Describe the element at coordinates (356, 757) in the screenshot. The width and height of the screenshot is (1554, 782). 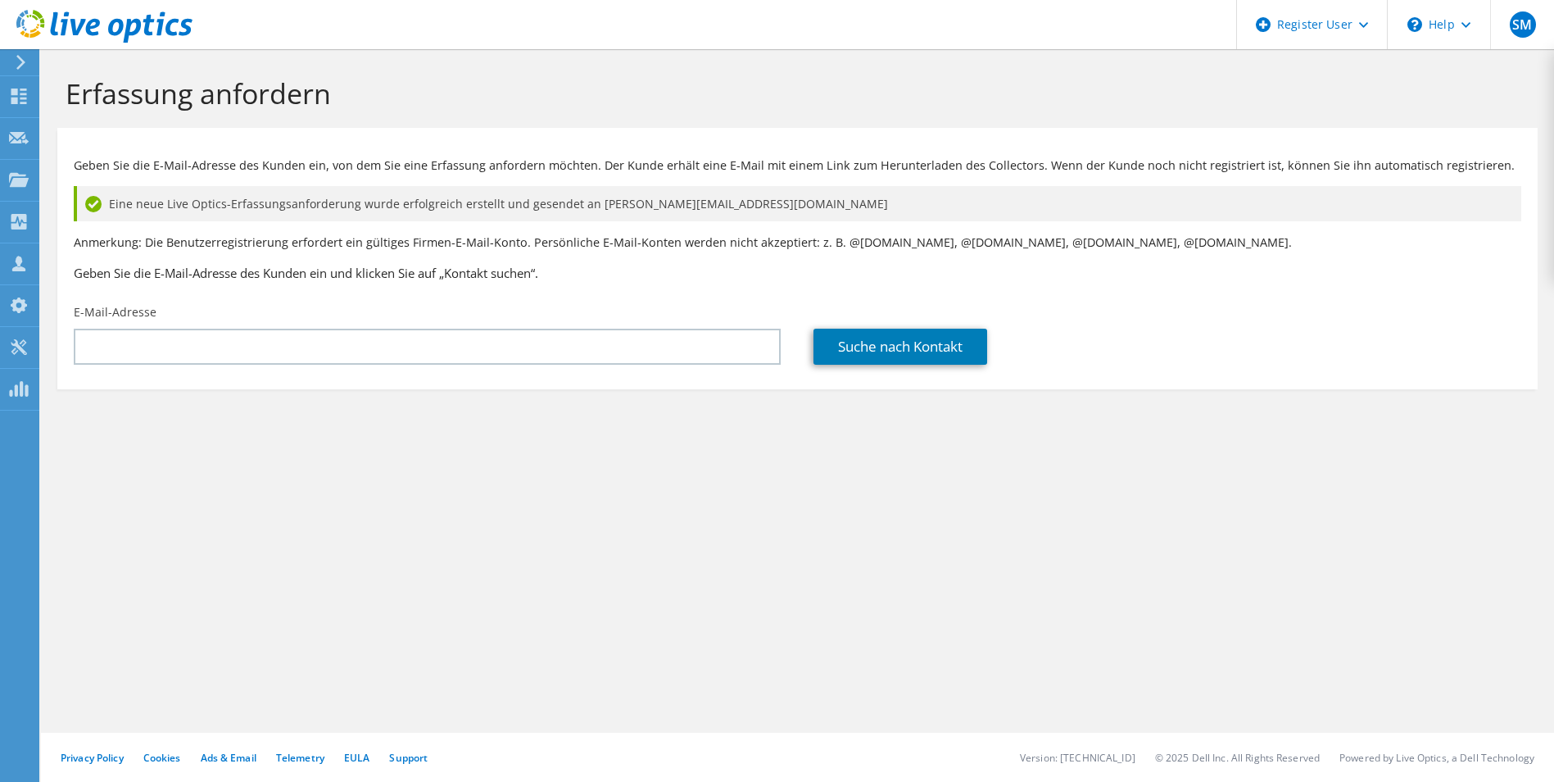
I see `a: EULA` at that location.